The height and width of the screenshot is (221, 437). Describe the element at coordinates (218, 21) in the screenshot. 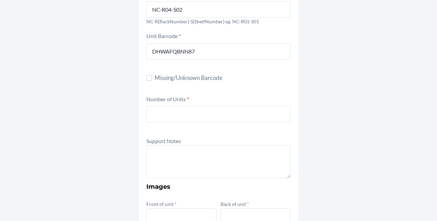

I see `p: NC-R{RackNumber}-S{ShelfNumber} eg. NC-R01-S01` at that location.